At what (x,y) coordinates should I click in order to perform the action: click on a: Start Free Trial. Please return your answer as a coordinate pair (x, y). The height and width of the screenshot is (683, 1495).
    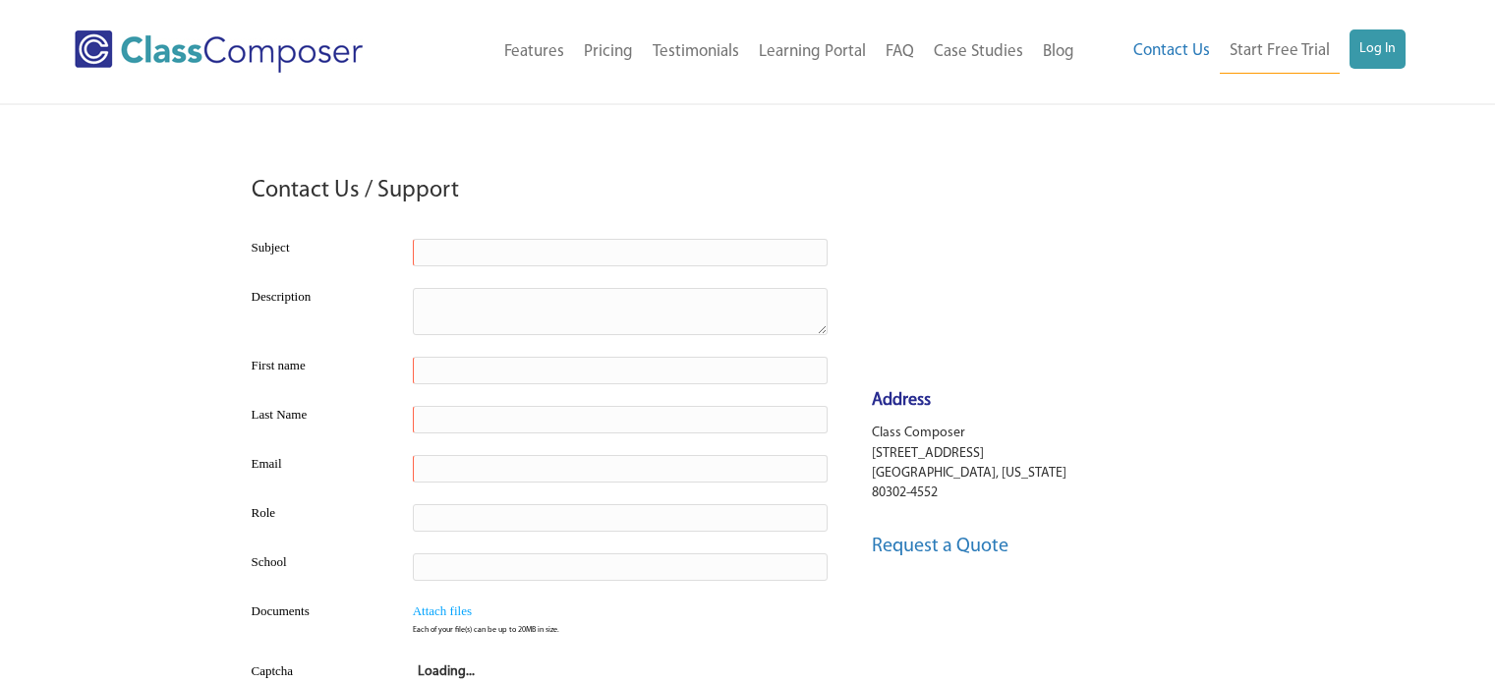
    Looking at the image, I should click on (1280, 51).